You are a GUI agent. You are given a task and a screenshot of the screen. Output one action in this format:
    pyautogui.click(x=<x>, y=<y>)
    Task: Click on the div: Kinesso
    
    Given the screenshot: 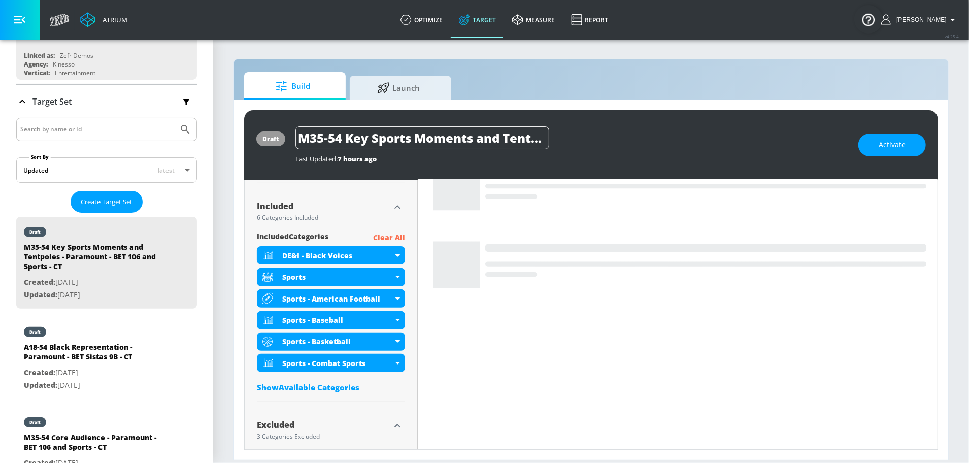 What is the action you would take?
    pyautogui.click(x=63, y=64)
    